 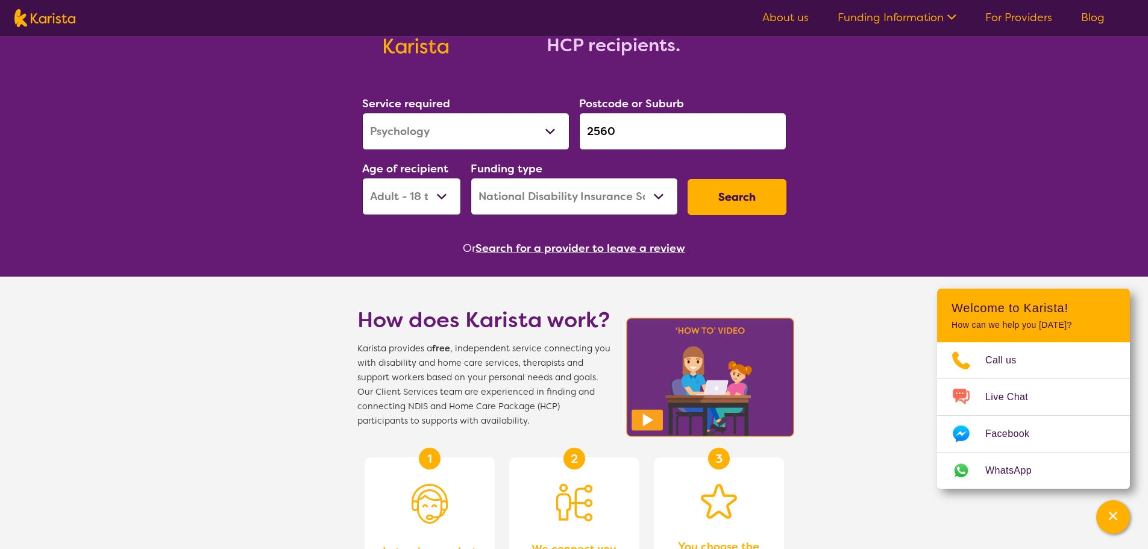 What do you see at coordinates (1018, 17) in the screenshot?
I see `a: For Providers` at bounding box center [1018, 17].